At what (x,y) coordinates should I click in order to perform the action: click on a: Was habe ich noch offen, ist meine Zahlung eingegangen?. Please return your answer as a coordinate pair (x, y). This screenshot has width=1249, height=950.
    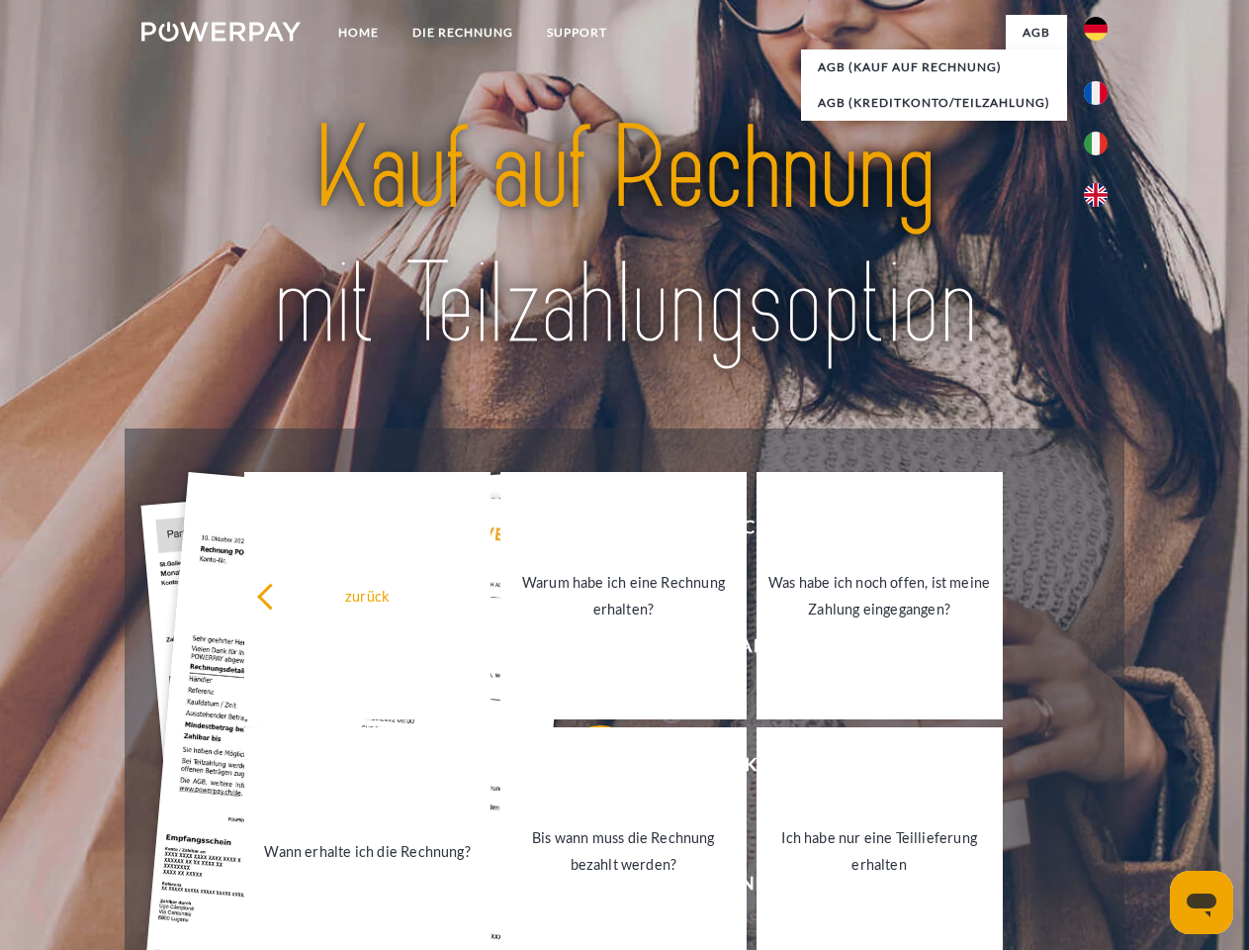
    Looking at the image, I should click on (879, 596).